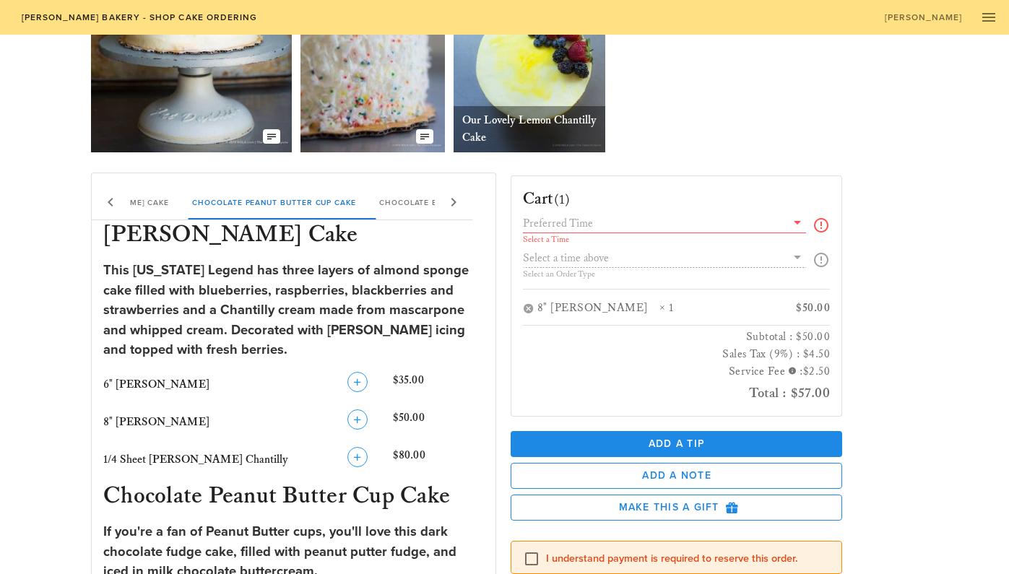 This screenshot has height=574, width=1009. What do you see at coordinates (677, 337) in the screenshot?
I see `h3: Subtotal : $50.00` at bounding box center [677, 337].